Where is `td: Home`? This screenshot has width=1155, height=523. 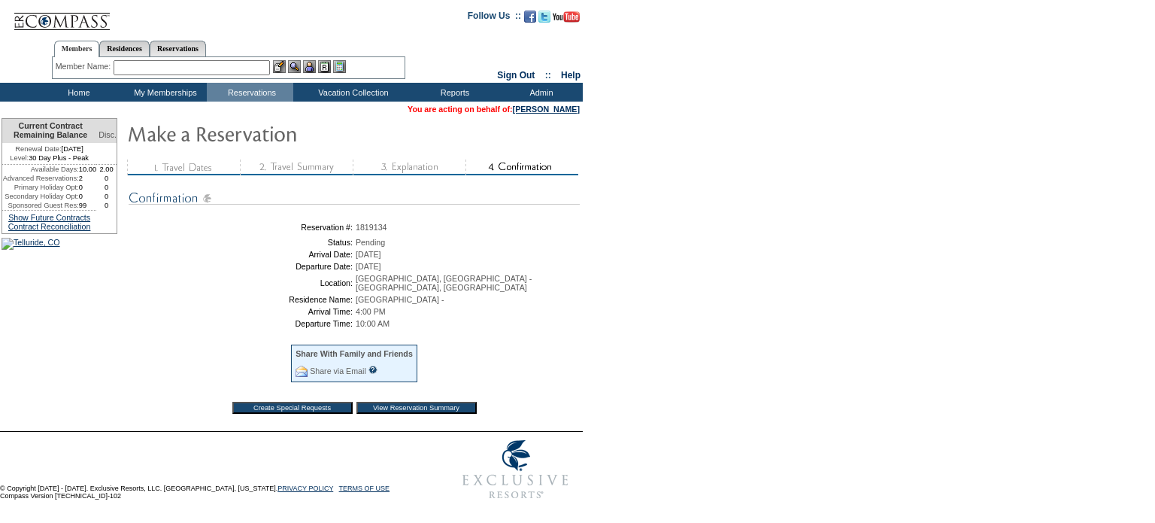 td: Home is located at coordinates (77, 92).